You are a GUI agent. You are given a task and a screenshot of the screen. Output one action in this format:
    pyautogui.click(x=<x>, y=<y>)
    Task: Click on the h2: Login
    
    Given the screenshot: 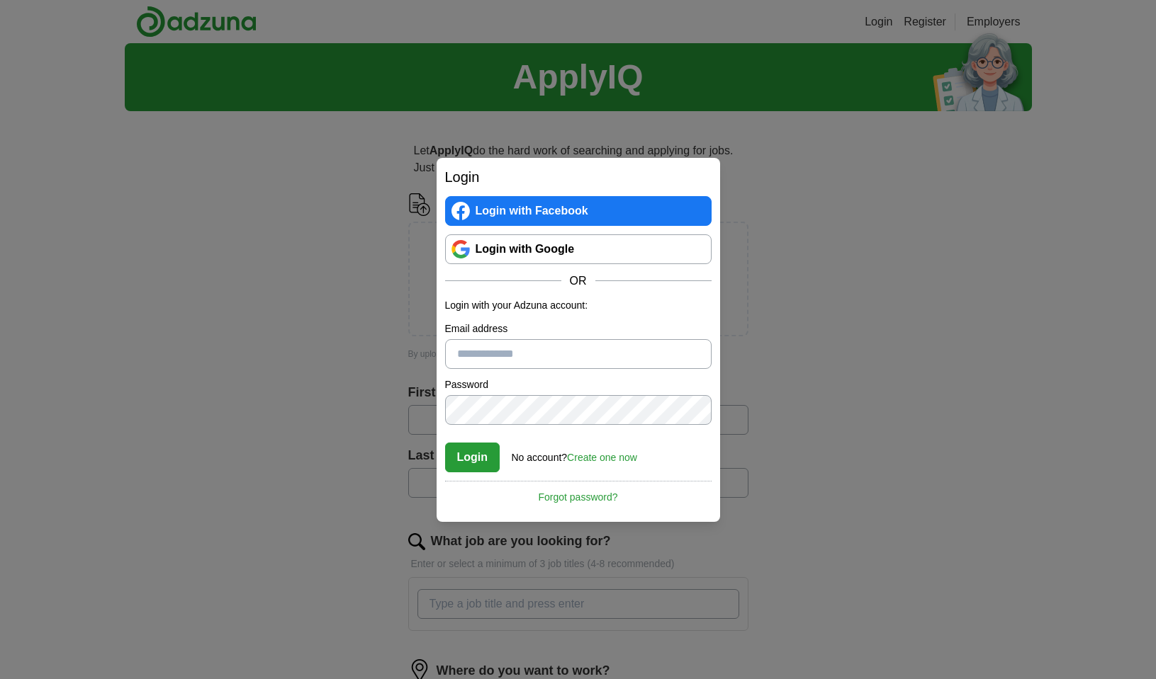 What is the action you would take?
    pyautogui.click(x=578, y=177)
    